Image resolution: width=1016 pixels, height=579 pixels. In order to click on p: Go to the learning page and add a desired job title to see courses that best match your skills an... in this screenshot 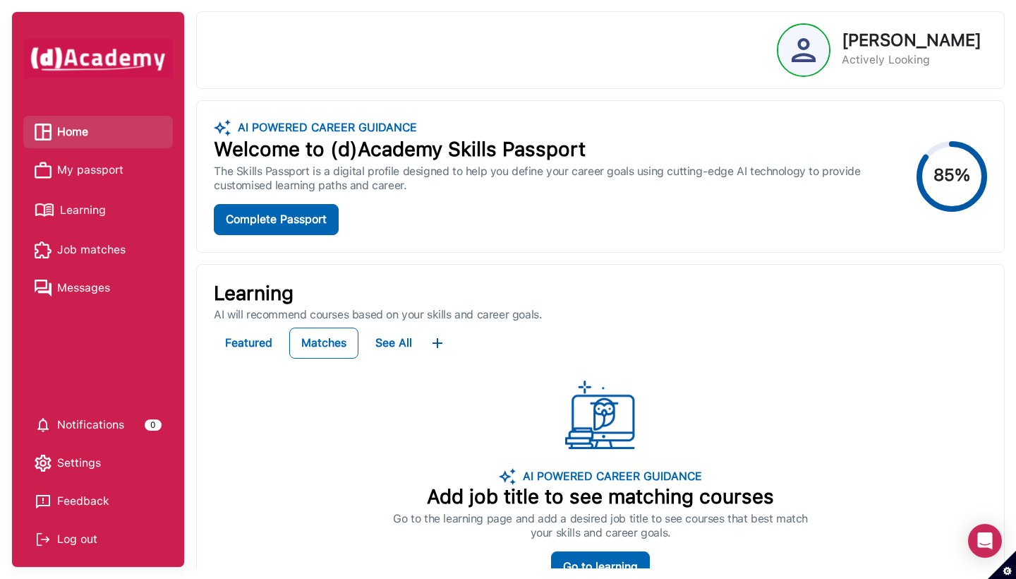, I will do `click(601, 526)`.